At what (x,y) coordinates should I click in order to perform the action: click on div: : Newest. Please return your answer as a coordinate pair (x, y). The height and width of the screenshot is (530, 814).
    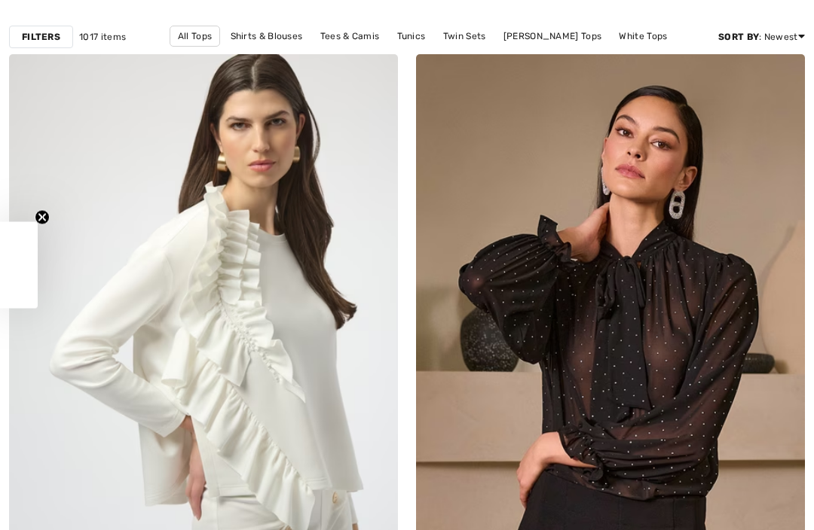
    Looking at the image, I should click on (761, 37).